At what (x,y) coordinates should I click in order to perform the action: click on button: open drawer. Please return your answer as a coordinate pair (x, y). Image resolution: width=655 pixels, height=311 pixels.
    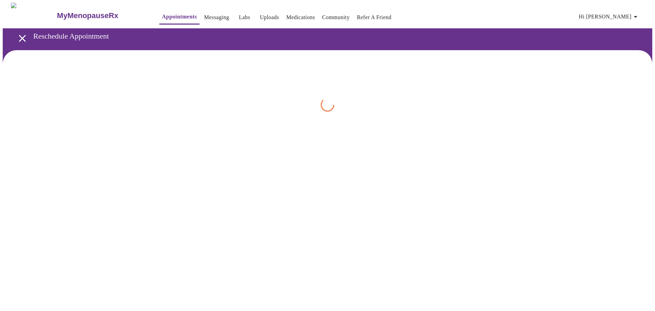
    Looking at the image, I should click on (22, 38).